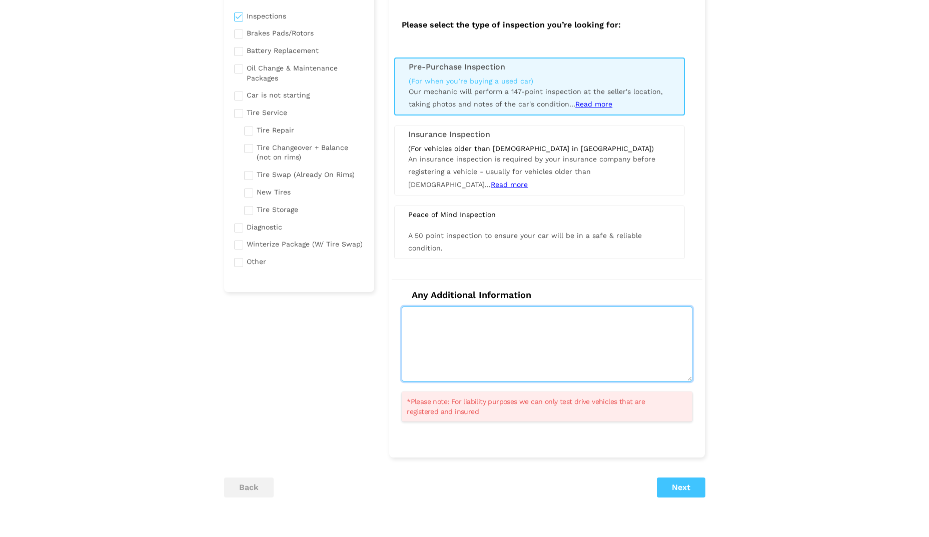 This screenshot has width=929, height=537. Describe the element at coordinates (532, 172) in the screenshot. I see `span: An insurance inspection is required by your insurance company before registering a vehicle - usua...` at that location.